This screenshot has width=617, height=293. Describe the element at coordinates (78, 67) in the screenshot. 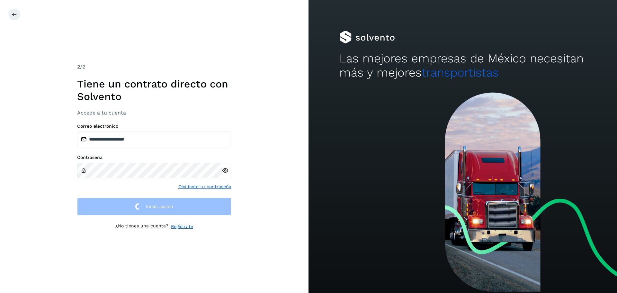

I see `span: 2` at that location.